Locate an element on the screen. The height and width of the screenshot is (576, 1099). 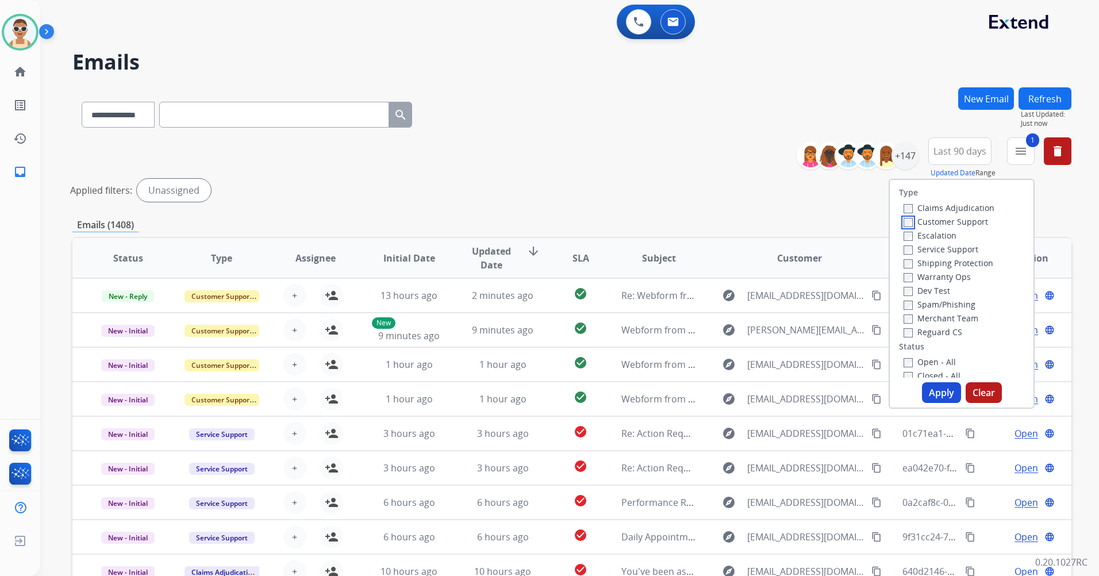
label: Reguard CS is located at coordinates (932, 332).